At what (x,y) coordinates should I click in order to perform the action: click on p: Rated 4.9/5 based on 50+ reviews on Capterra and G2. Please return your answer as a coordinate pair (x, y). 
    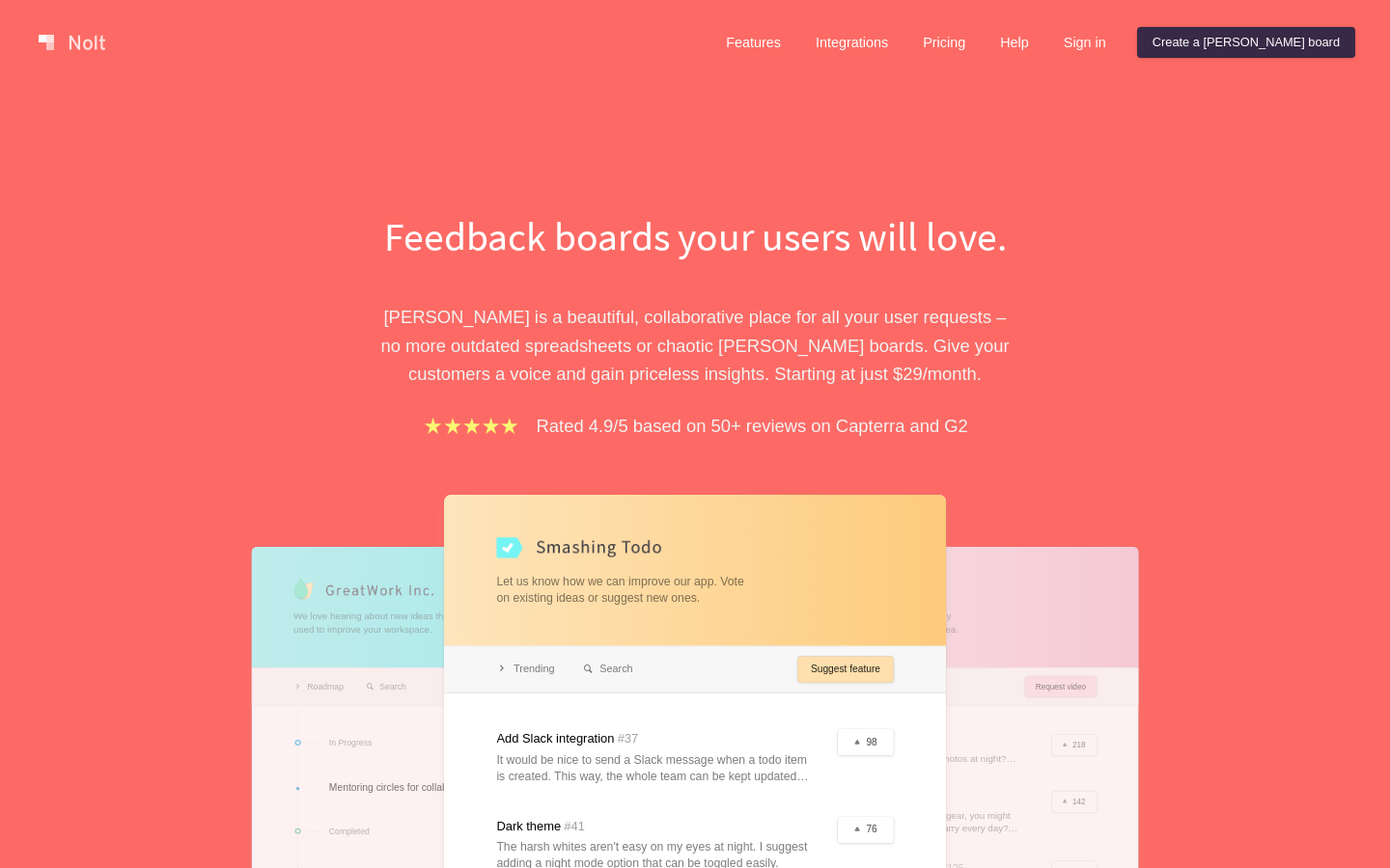
    Looking at the image, I should click on (752, 426).